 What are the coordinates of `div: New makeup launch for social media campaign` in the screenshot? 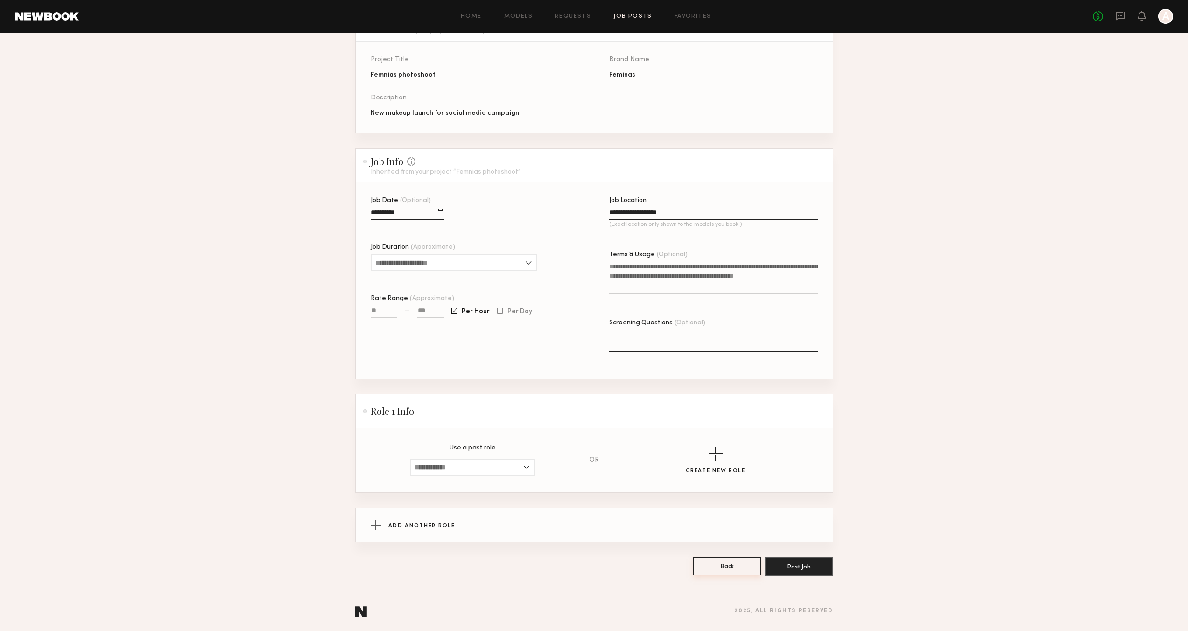 It's located at (475, 113).